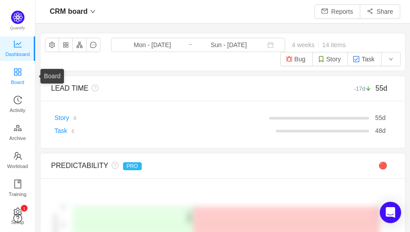  What do you see at coordinates (18, 44) in the screenshot?
I see `i: icon: line-chart` at bounding box center [18, 44].